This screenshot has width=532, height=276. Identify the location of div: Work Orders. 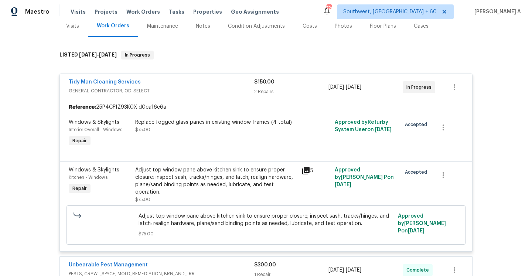
(113, 26).